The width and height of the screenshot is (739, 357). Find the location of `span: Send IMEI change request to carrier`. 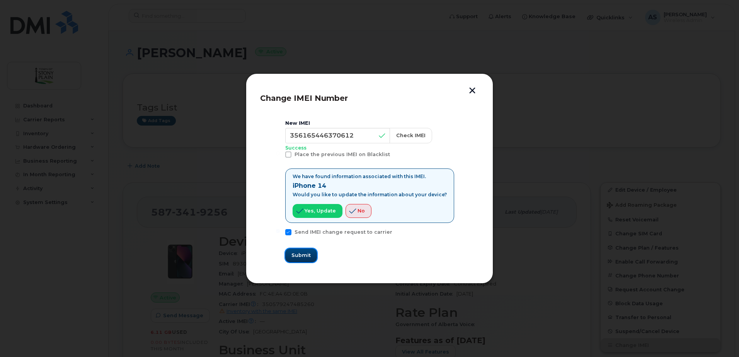

span: Send IMEI change request to carrier is located at coordinates (343, 232).